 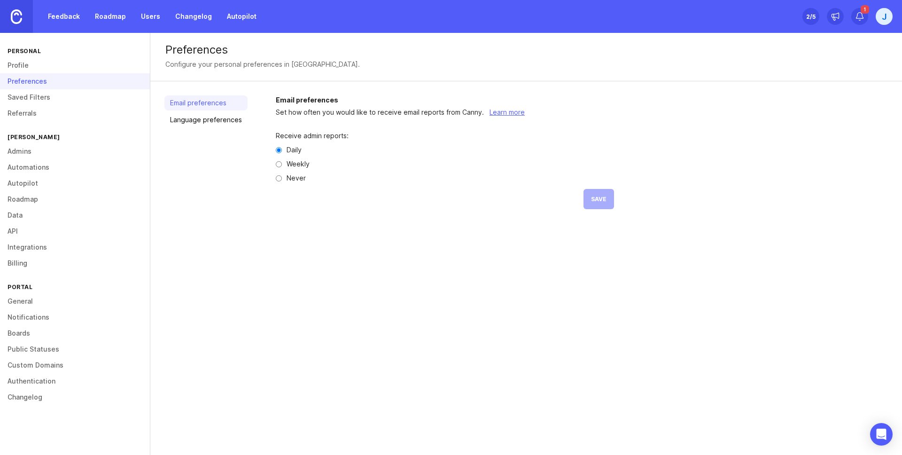 What do you see at coordinates (884, 16) in the screenshot?
I see `div: J` at bounding box center [884, 16].